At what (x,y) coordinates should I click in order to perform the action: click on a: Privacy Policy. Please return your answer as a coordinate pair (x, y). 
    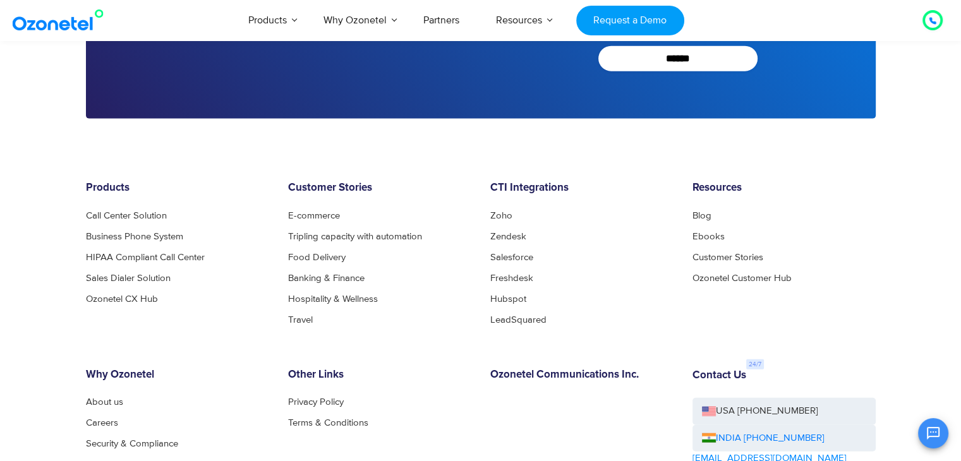
    Looking at the image, I should click on (316, 402).